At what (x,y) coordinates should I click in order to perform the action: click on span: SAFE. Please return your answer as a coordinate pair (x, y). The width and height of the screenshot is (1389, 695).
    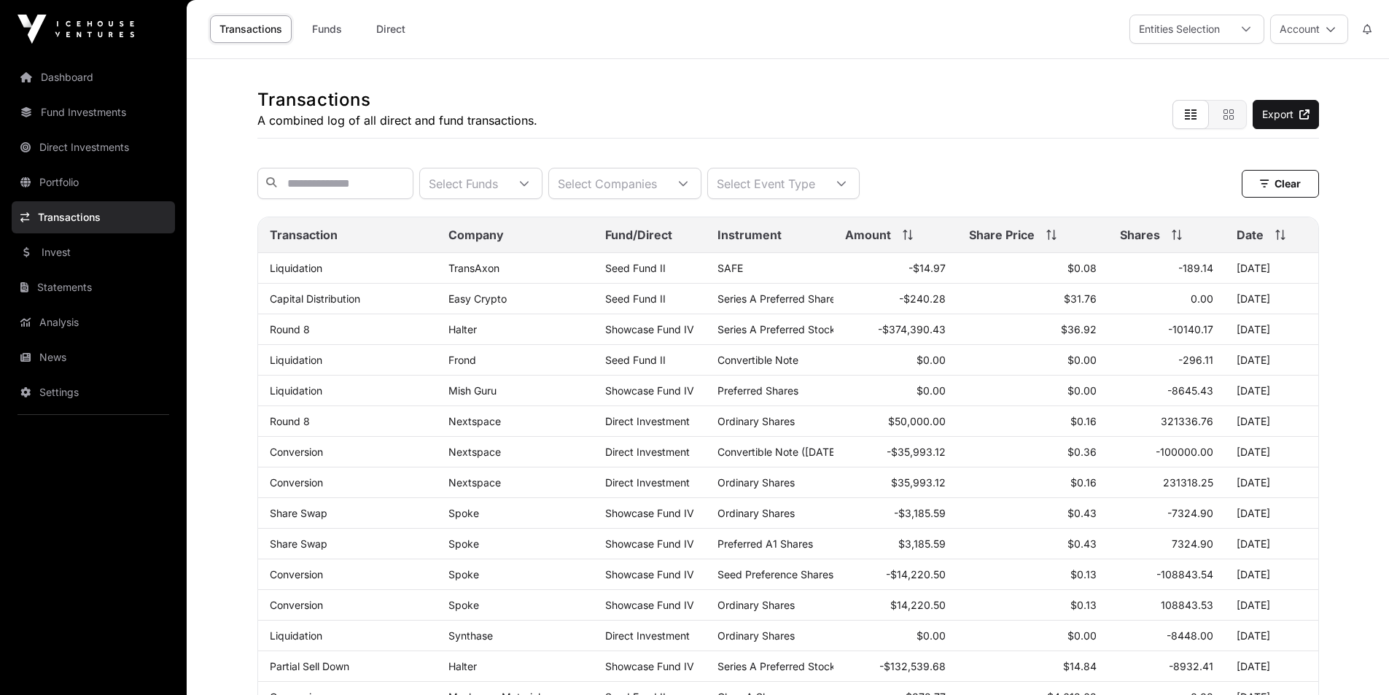
    Looking at the image, I should click on (730, 268).